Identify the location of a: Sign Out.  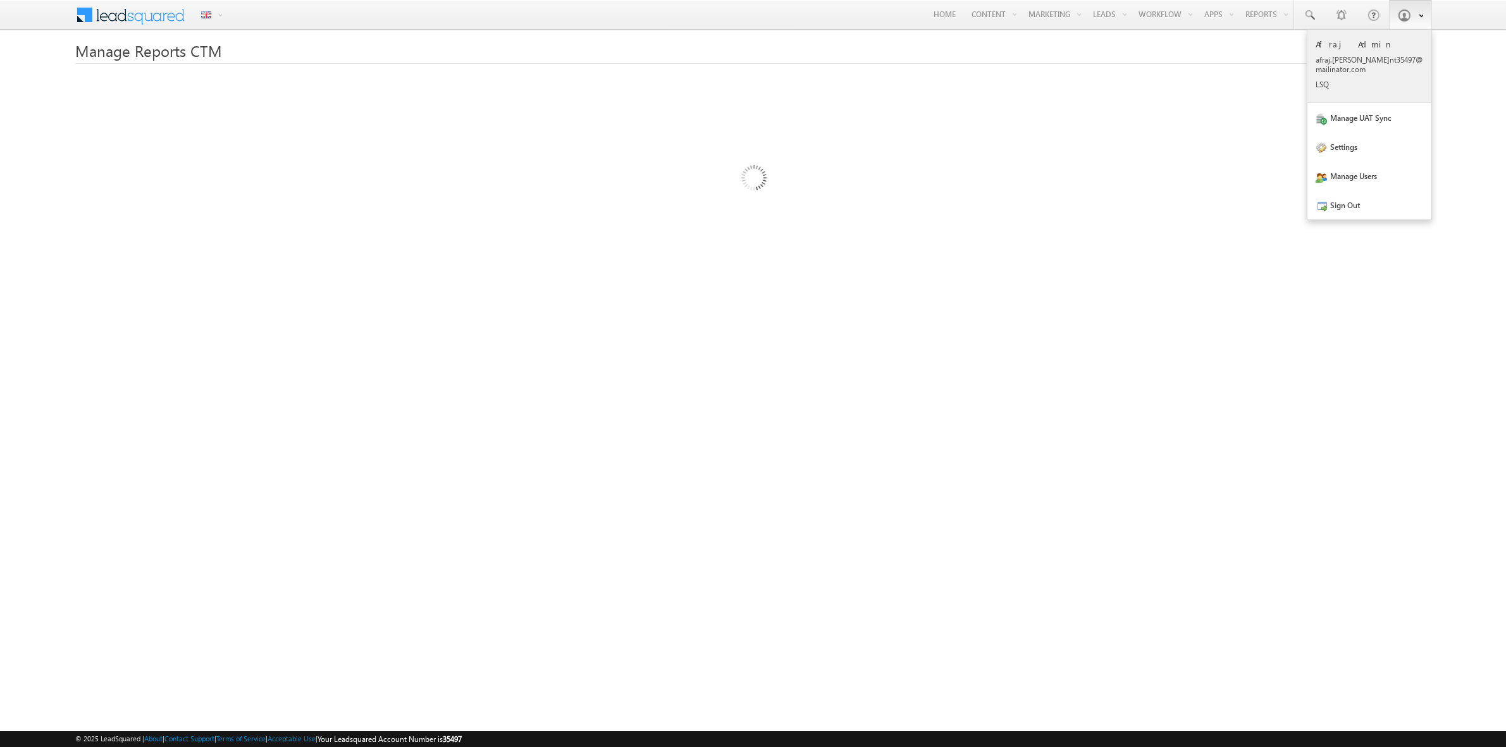
(1370, 205).